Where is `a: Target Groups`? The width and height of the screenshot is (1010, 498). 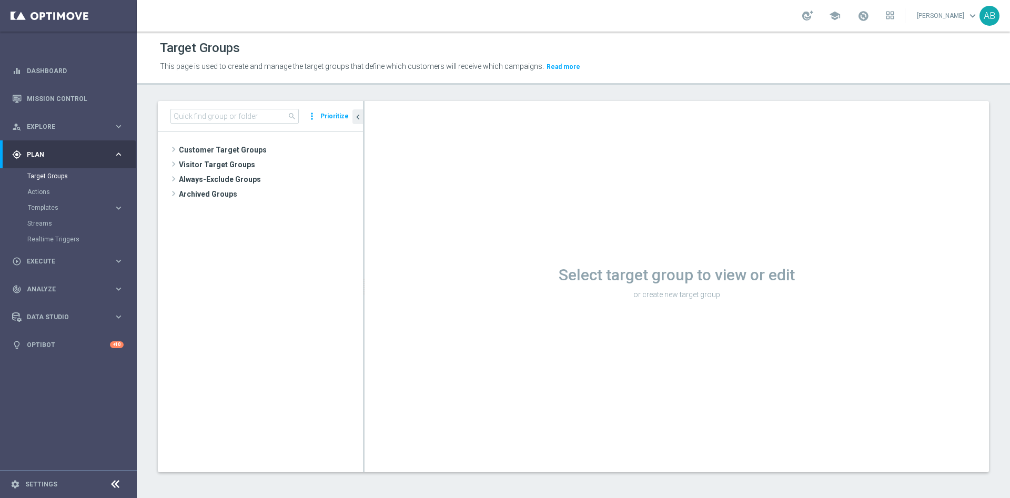
a: Target Groups is located at coordinates (68, 176).